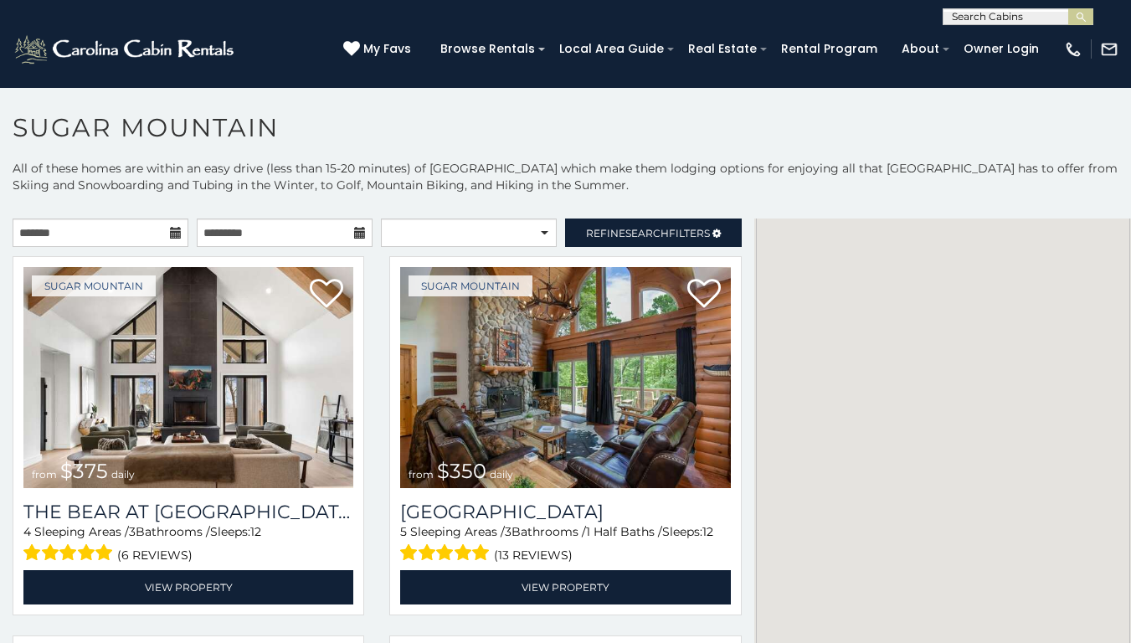 Image resolution: width=1131 pixels, height=643 pixels. I want to click on a: Browse Rentals, so click(487, 49).